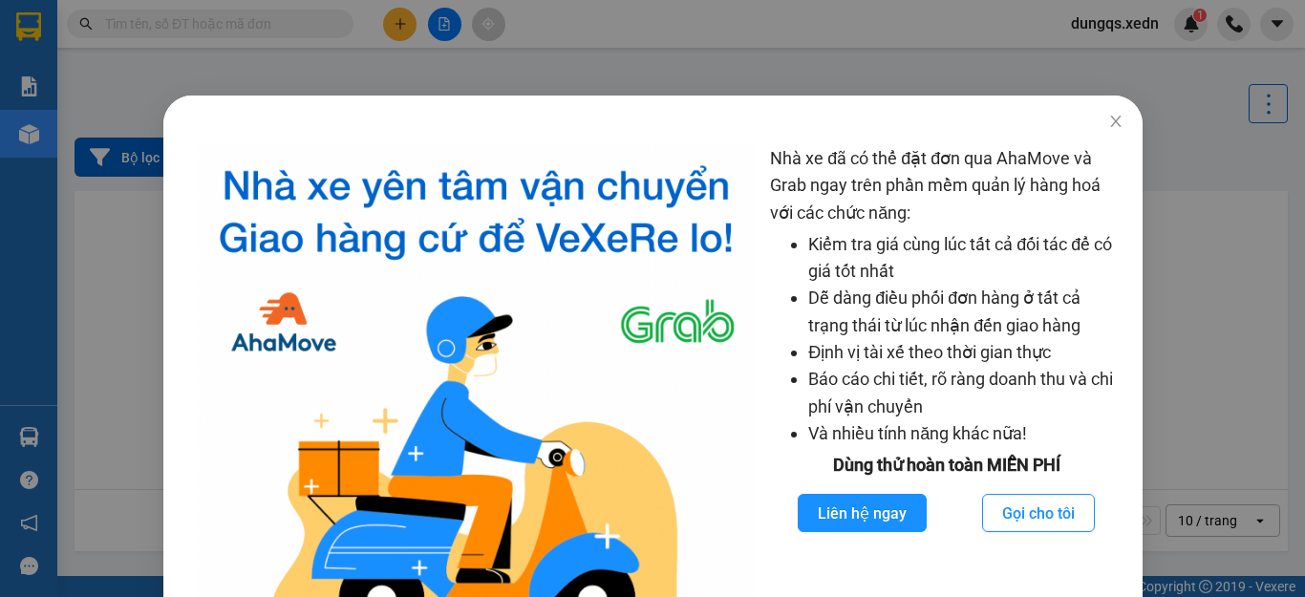 The image size is (1305, 597). I want to click on li: Dễ dàng điều phối đơn hàng ở tất cả trạng thái từ lúc nhận đến giao hàng, so click(965, 311).